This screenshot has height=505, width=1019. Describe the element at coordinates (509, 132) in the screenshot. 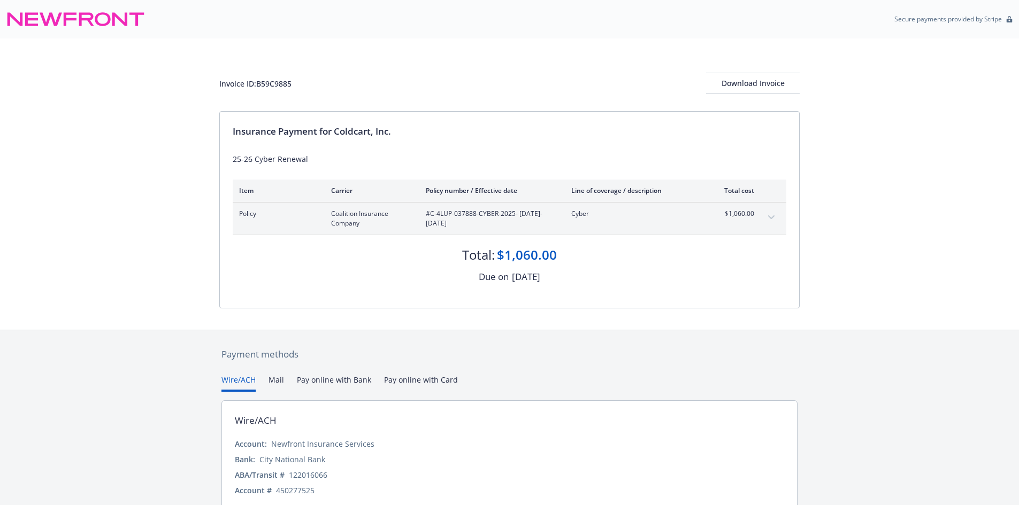

I see `div: Insurance Payment for Coldcart, Inc.` at that location.